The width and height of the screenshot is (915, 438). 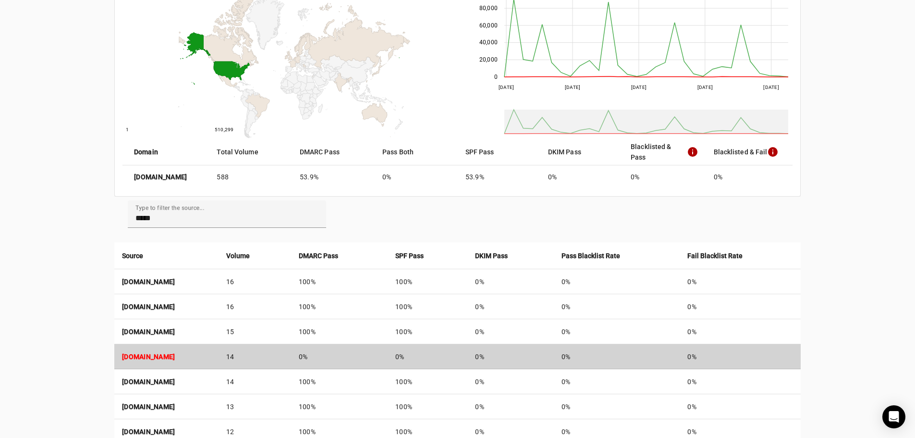 What do you see at coordinates (664, 152) in the screenshot?
I see `mat-header-cell: Blacklisted & Pass` at bounding box center [664, 152].